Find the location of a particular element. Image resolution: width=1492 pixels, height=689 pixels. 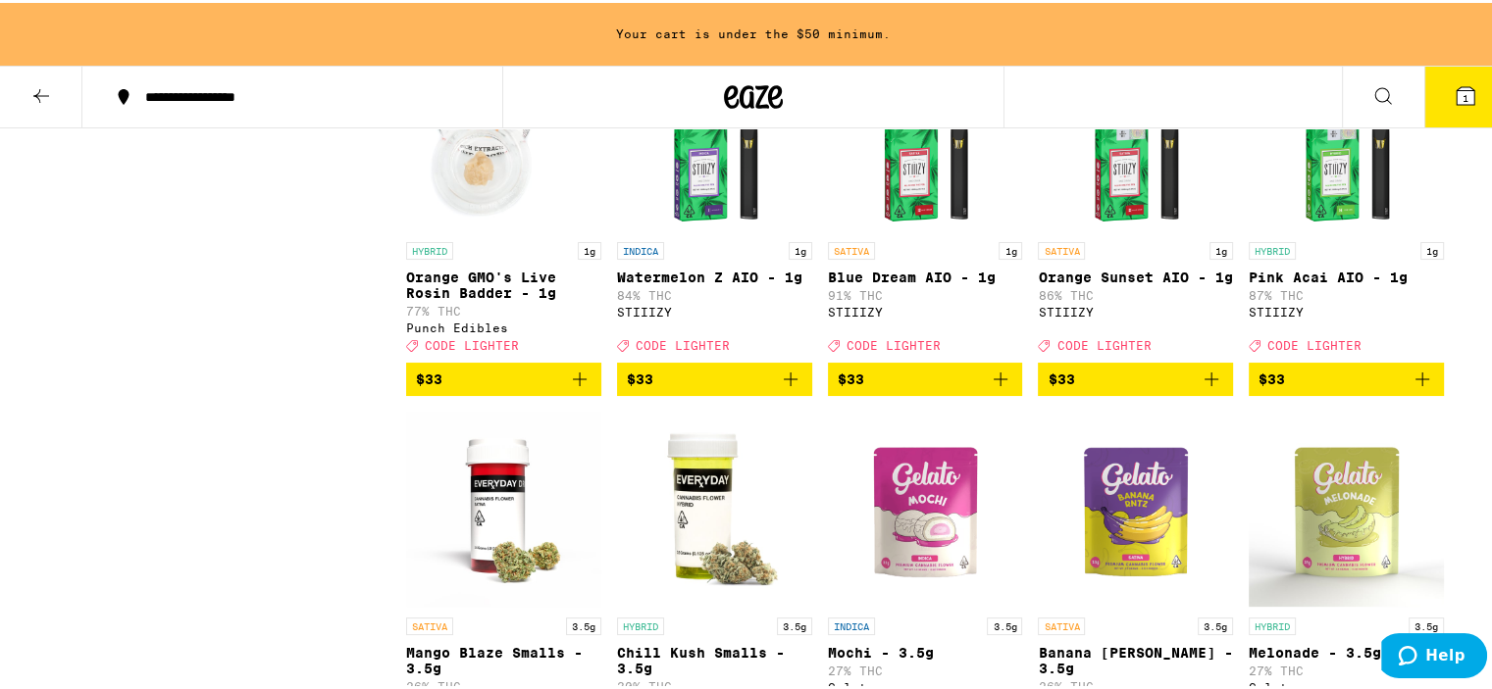

img: STIIIZY - Orange Sunset AIO - 1g is located at coordinates (1135, 131).